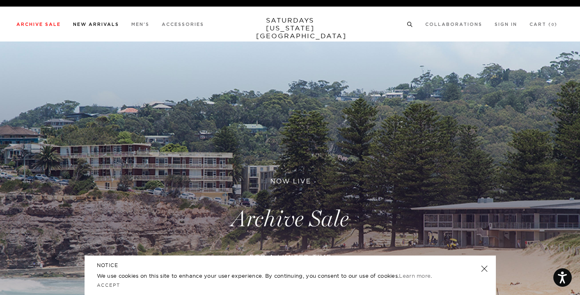 Image resolution: width=580 pixels, height=295 pixels. I want to click on a: Archive Sale, so click(39, 24).